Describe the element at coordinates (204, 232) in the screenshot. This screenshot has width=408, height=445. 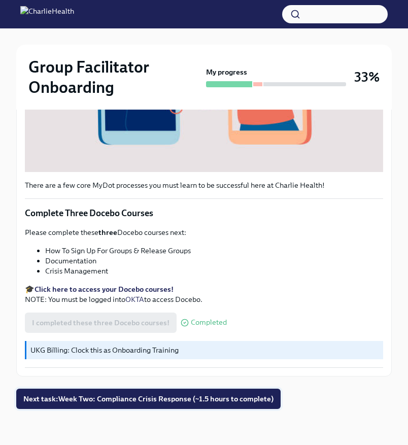
I see `p: Please complete these Docebo courses next:` at that location.